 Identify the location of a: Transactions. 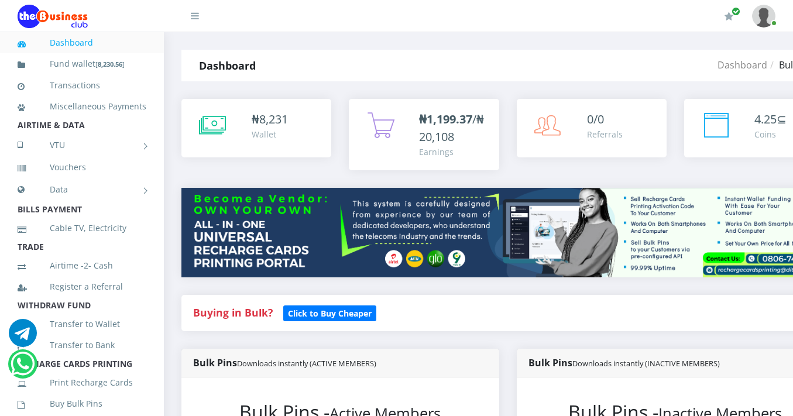
(82, 85).